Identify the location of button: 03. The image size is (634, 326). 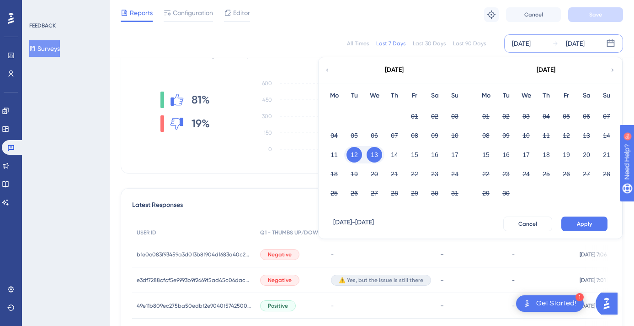
(455, 116).